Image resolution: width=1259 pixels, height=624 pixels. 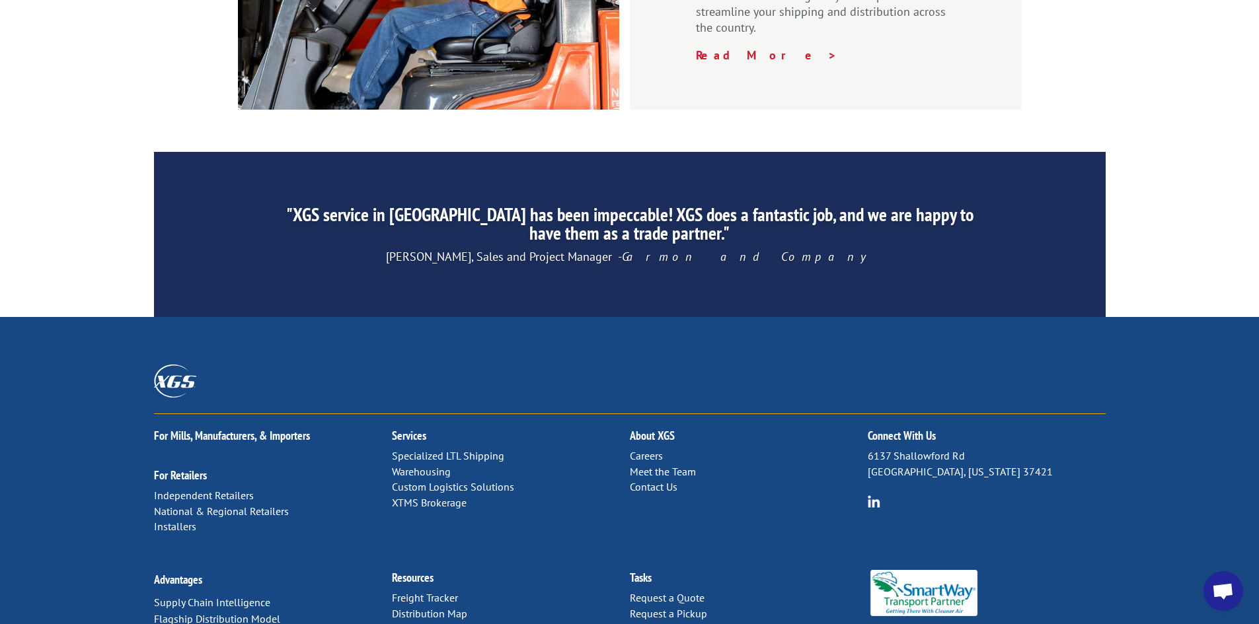 I want to click on div: Open chat, so click(x=1223, y=591).